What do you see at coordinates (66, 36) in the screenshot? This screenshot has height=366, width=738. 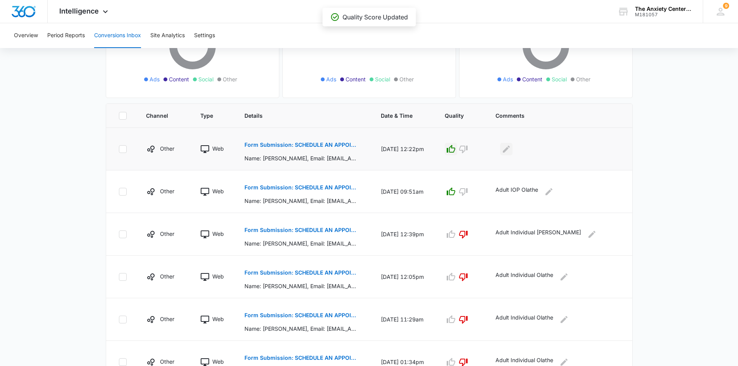 I see `button: Period Reports` at bounding box center [66, 36].